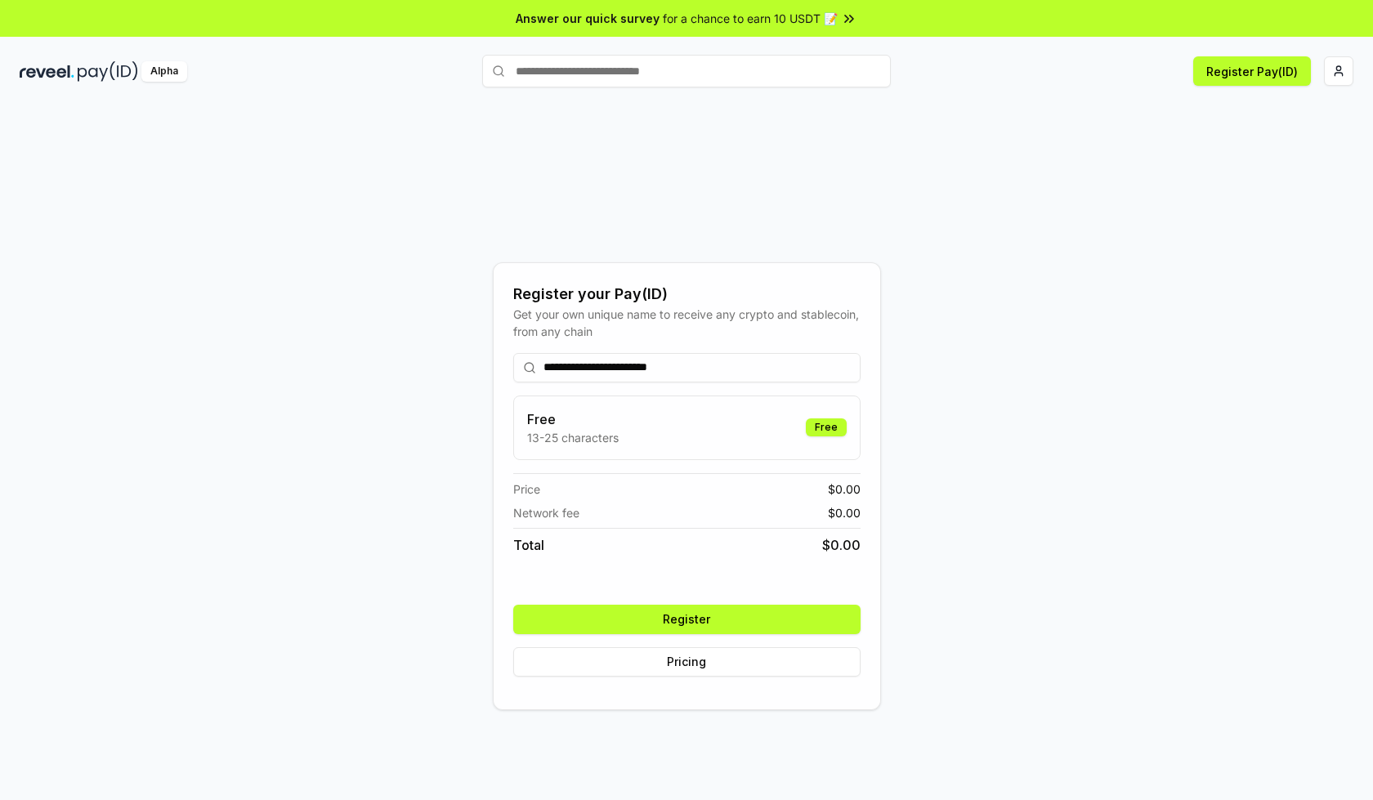  What do you see at coordinates (827, 428) in the screenshot?
I see `div: Free` at bounding box center [827, 428].